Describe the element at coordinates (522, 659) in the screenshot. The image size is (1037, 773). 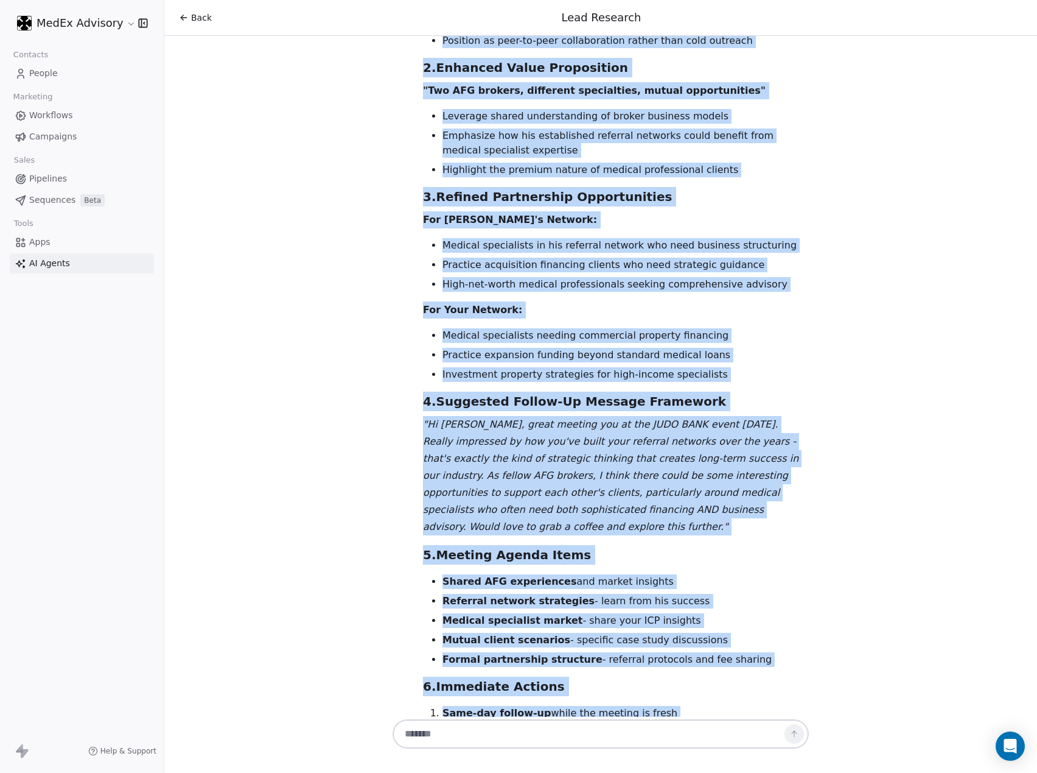
I see `strong: Formal partnership structure` at that location.